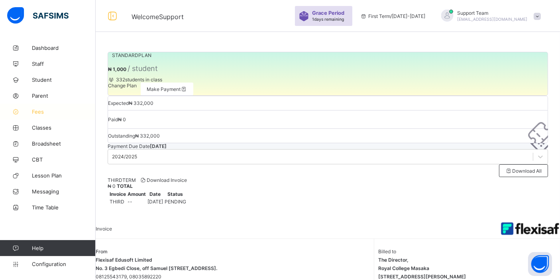  What do you see at coordinates (64, 48) in the screenshot?
I see `span: Dashboard` at bounding box center [64, 48].